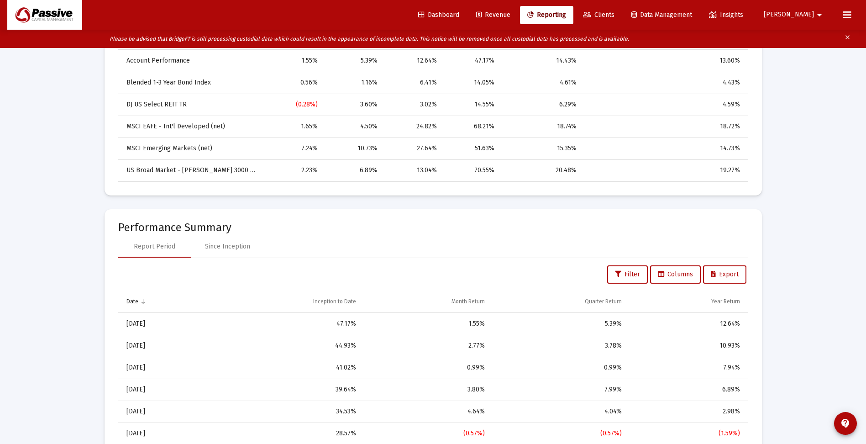 The width and height of the screenshot is (866, 444). Describe the element at coordinates (687, 411) in the screenshot. I see `div: 2.98%` at that location.